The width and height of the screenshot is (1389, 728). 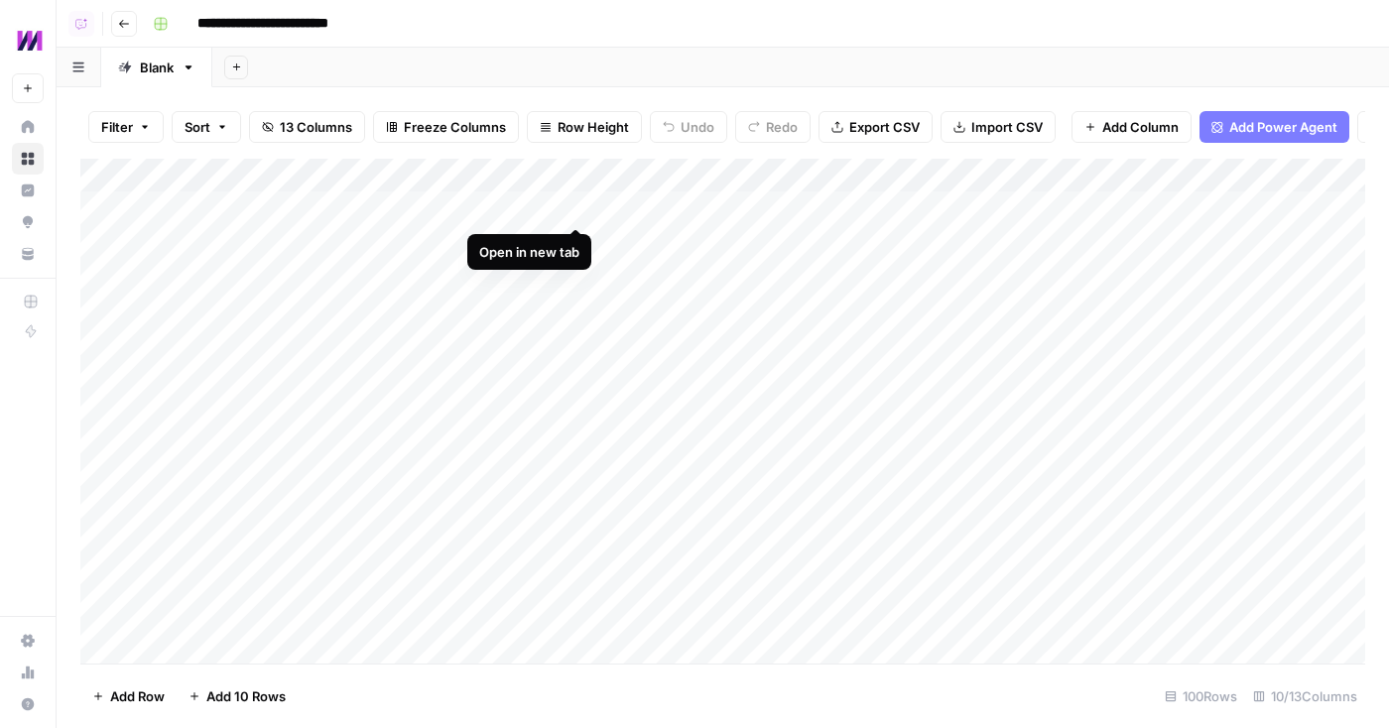 I want to click on div: Blank, so click(x=157, y=67).